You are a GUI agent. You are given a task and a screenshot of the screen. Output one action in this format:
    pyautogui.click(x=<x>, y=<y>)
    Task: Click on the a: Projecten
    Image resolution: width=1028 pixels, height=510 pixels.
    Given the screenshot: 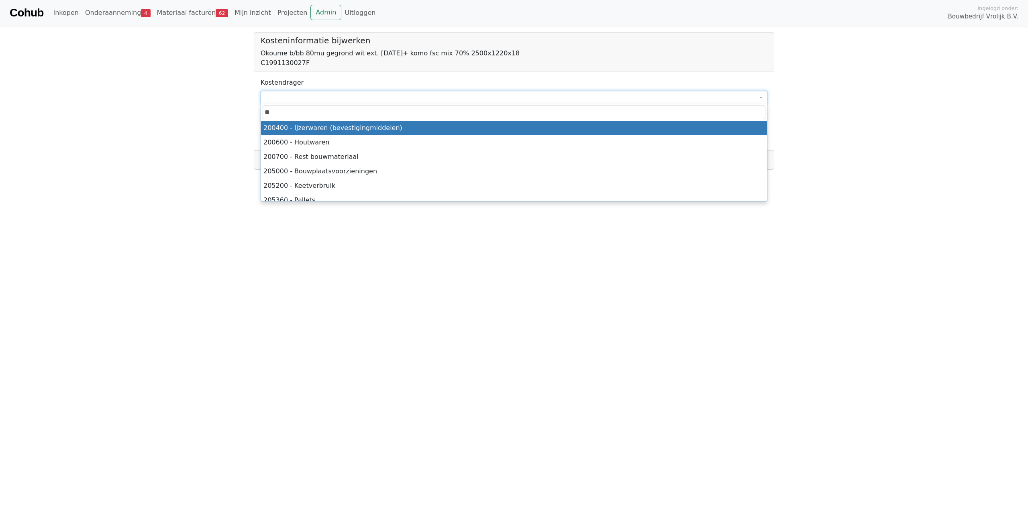 What is the action you would take?
    pyautogui.click(x=292, y=13)
    